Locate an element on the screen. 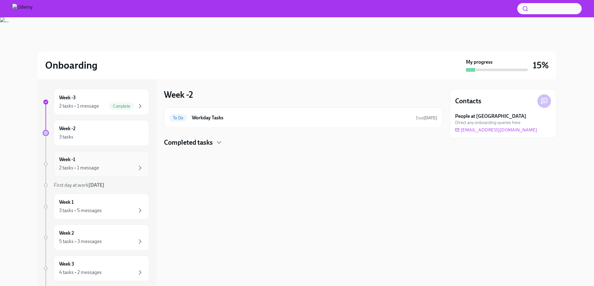 The height and width of the screenshot is (286, 594). div: 3 tasks • 5 messages is located at coordinates (80, 211).